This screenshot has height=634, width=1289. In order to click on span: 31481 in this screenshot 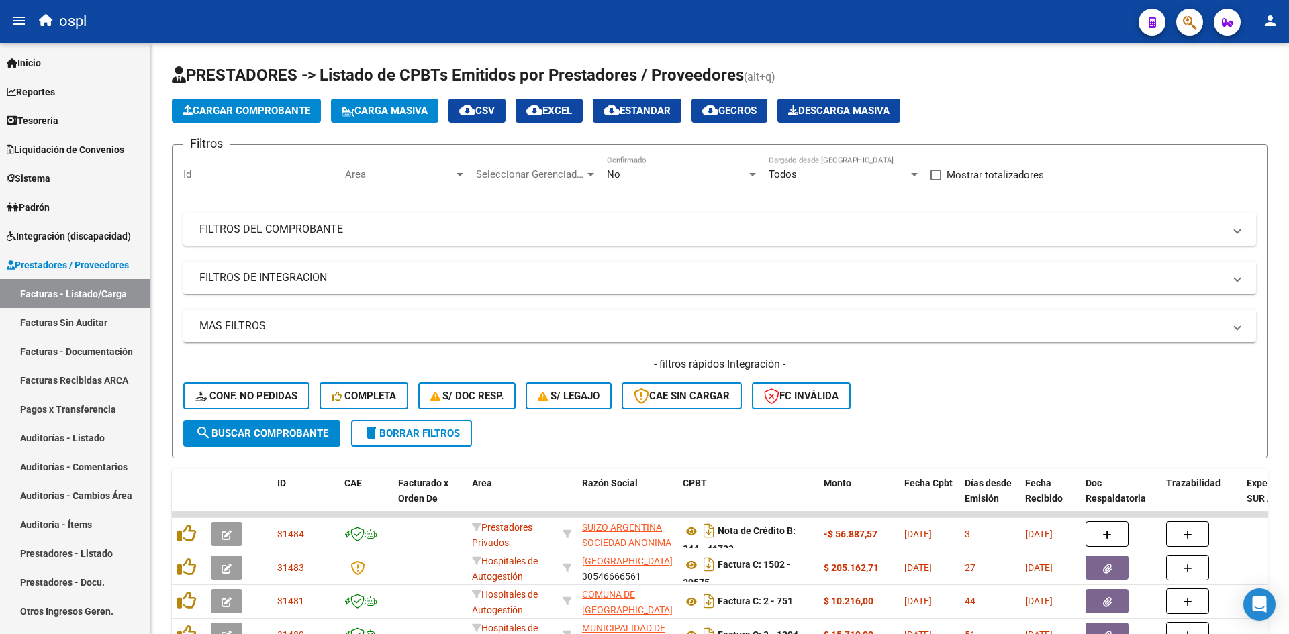, I will do `click(291, 602)`.